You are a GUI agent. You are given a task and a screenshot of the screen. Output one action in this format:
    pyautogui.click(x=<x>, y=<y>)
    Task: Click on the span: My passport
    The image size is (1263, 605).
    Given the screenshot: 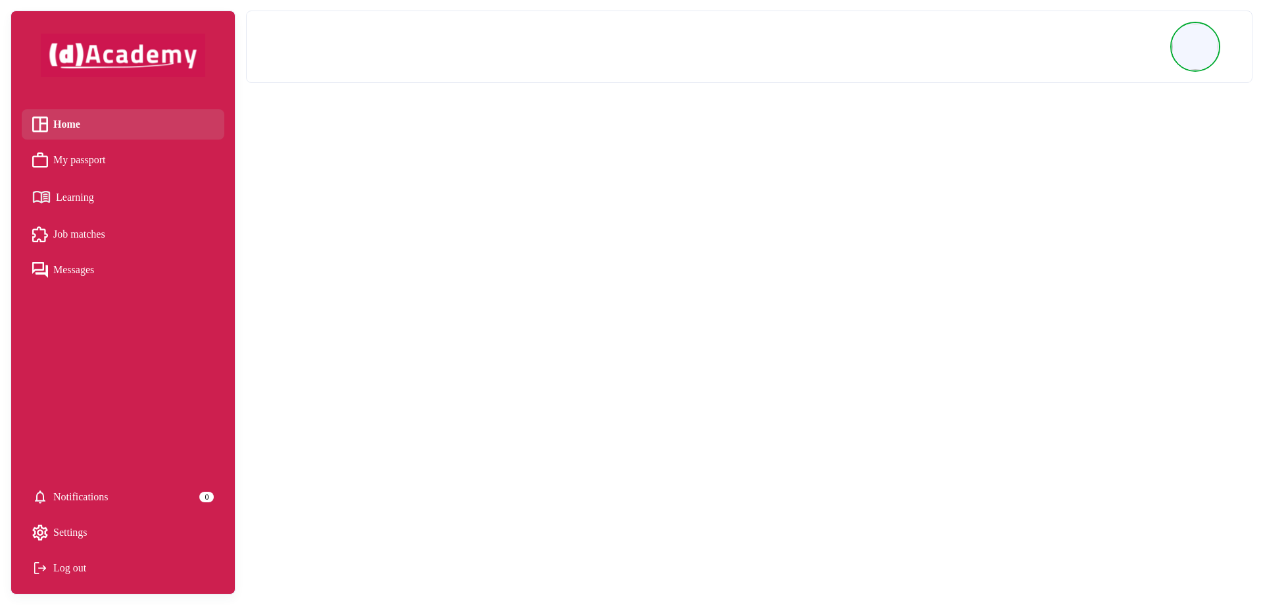 What is the action you would take?
    pyautogui.click(x=80, y=160)
    